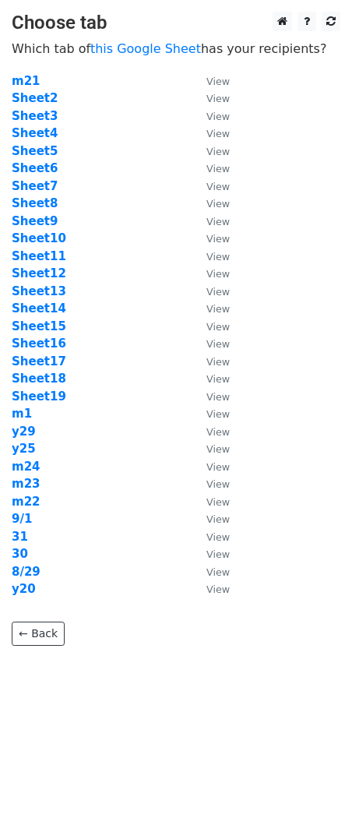 Image resolution: width=352 pixels, height=839 pixels. What do you see at coordinates (26, 502) in the screenshot?
I see `a: m22` at bounding box center [26, 502].